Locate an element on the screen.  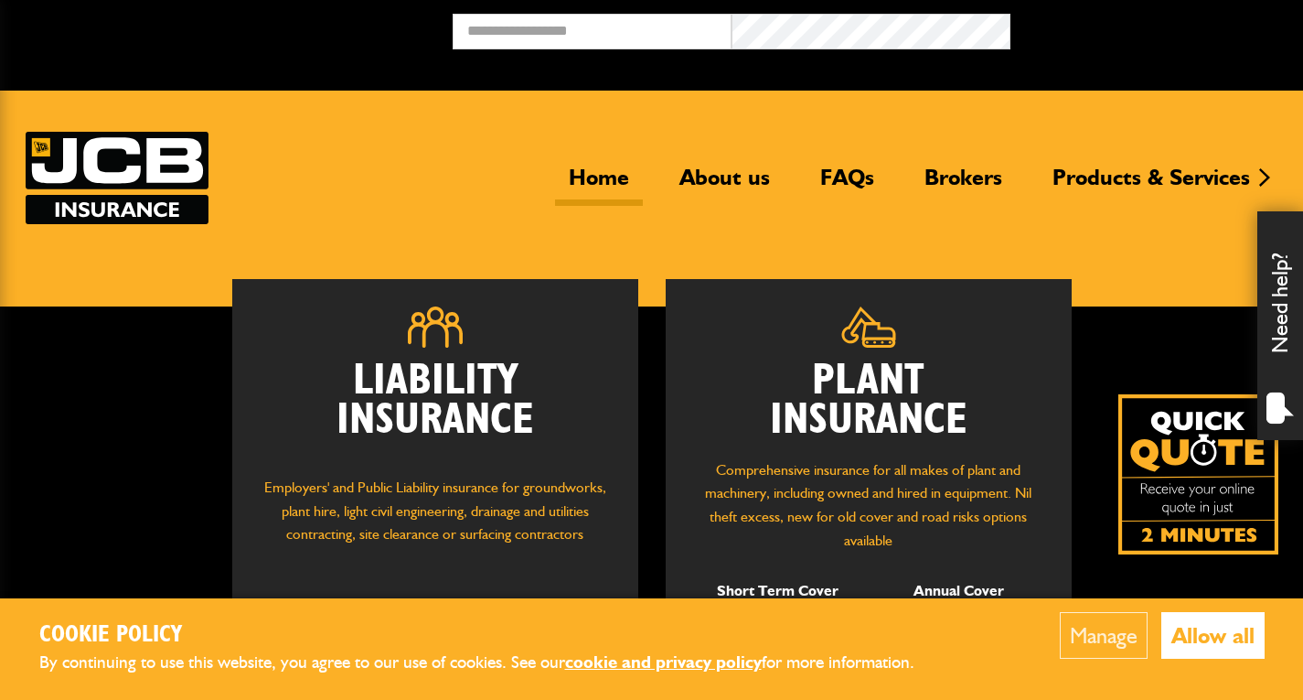
button: Manage is located at coordinates (1104, 635).